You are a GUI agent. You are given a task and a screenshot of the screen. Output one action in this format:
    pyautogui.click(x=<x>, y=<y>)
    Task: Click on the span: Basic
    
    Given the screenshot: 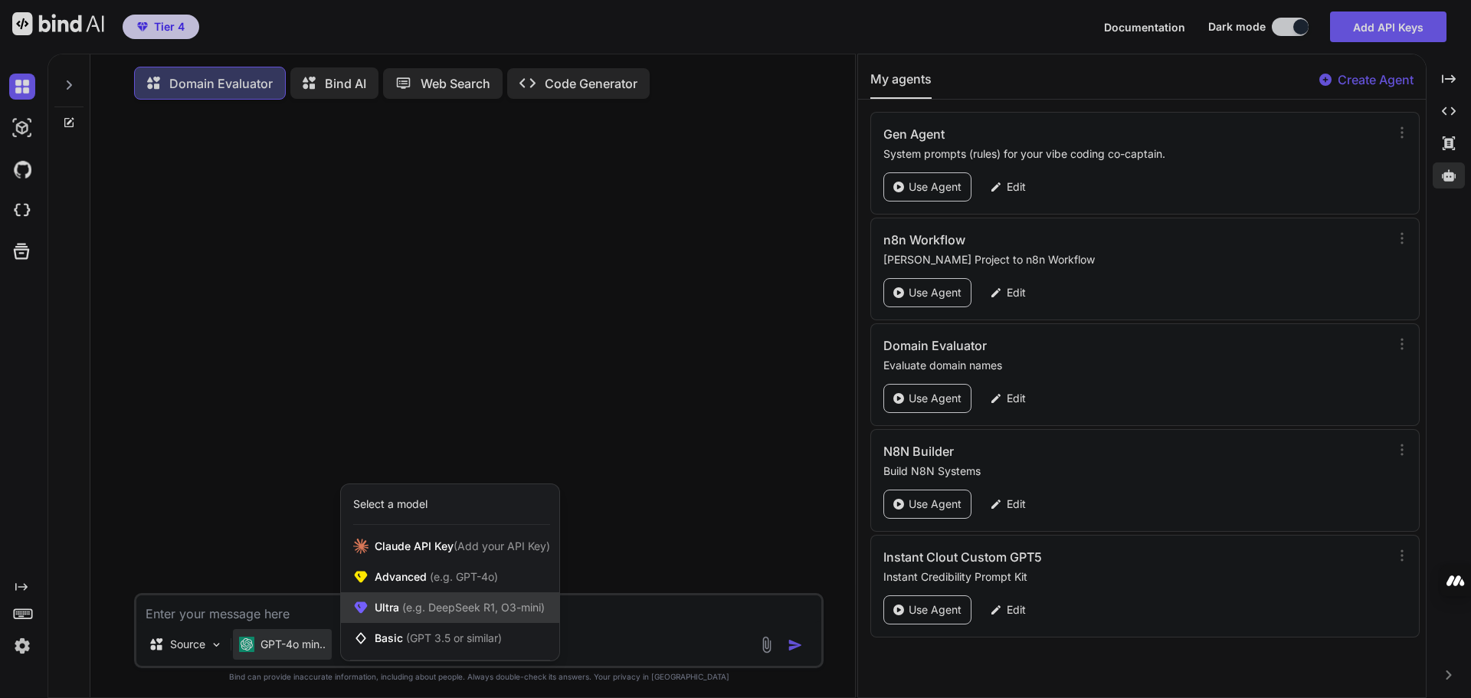 What is the action you would take?
    pyautogui.click(x=438, y=638)
    